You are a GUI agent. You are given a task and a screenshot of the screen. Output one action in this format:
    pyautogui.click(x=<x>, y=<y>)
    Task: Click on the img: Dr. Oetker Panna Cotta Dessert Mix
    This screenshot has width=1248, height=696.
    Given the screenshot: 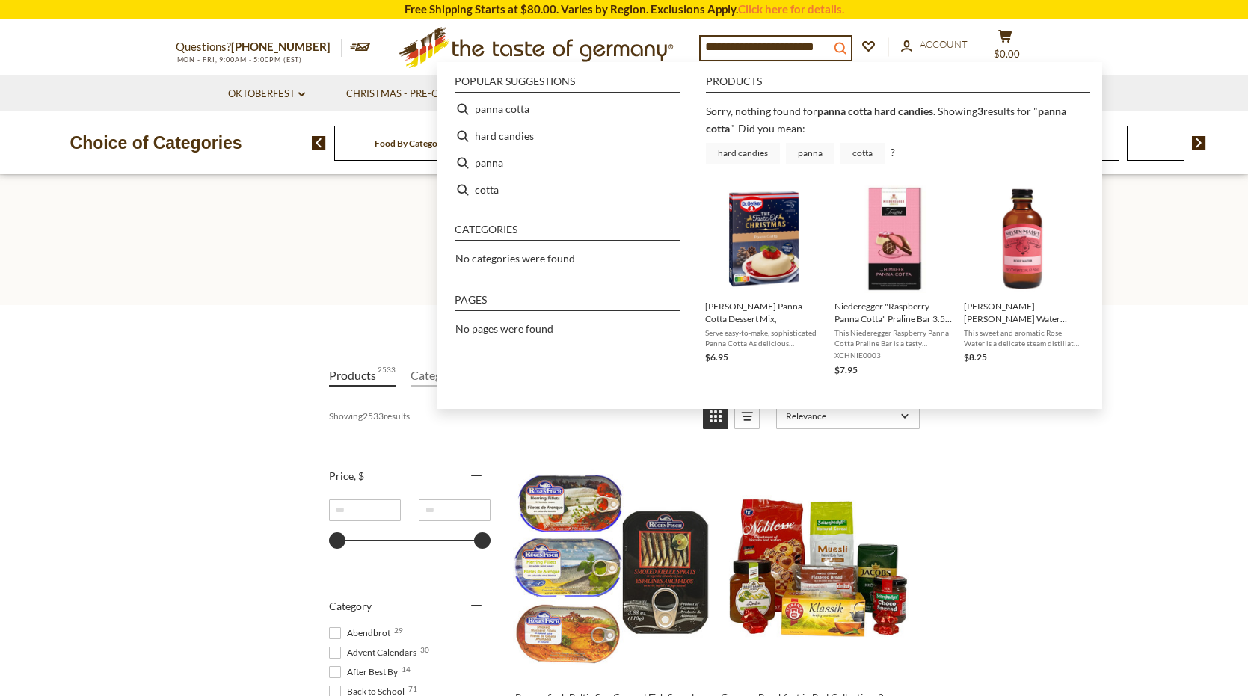 What is the action you would take?
    pyautogui.click(x=764, y=239)
    